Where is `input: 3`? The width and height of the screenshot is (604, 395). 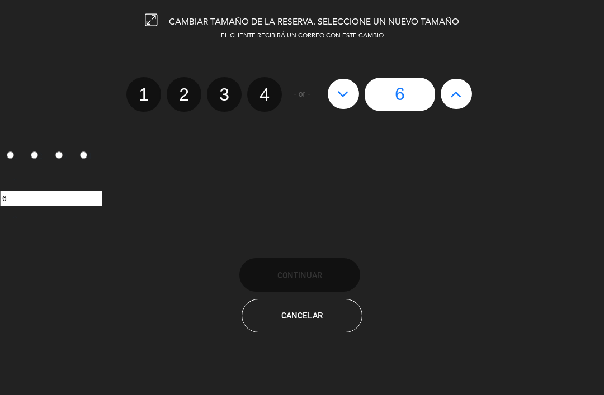 input: 3 is located at coordinates (59, 155).